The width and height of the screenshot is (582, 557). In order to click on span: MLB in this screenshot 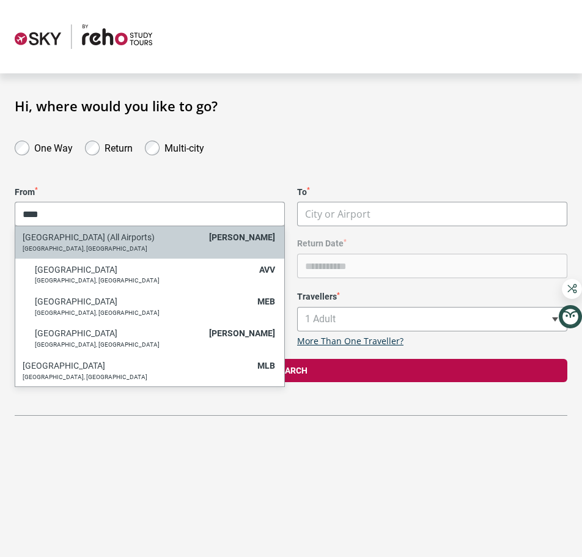, I will do `click(266, 365)`.